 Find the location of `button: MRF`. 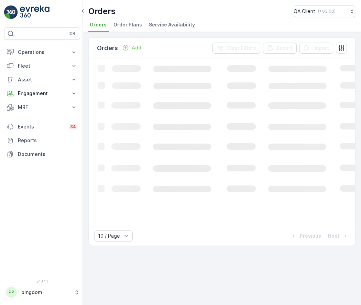

button: MRF is located at coordinates (42, 107).